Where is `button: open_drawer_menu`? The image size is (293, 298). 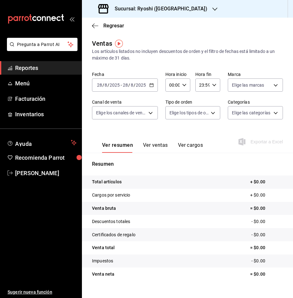
button: open_drawer_menu is located at coordinates (72, 19).